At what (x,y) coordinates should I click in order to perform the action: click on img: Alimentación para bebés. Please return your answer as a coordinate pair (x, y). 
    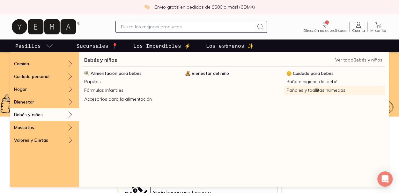
    Looking at the image, I should click on (87, 73).